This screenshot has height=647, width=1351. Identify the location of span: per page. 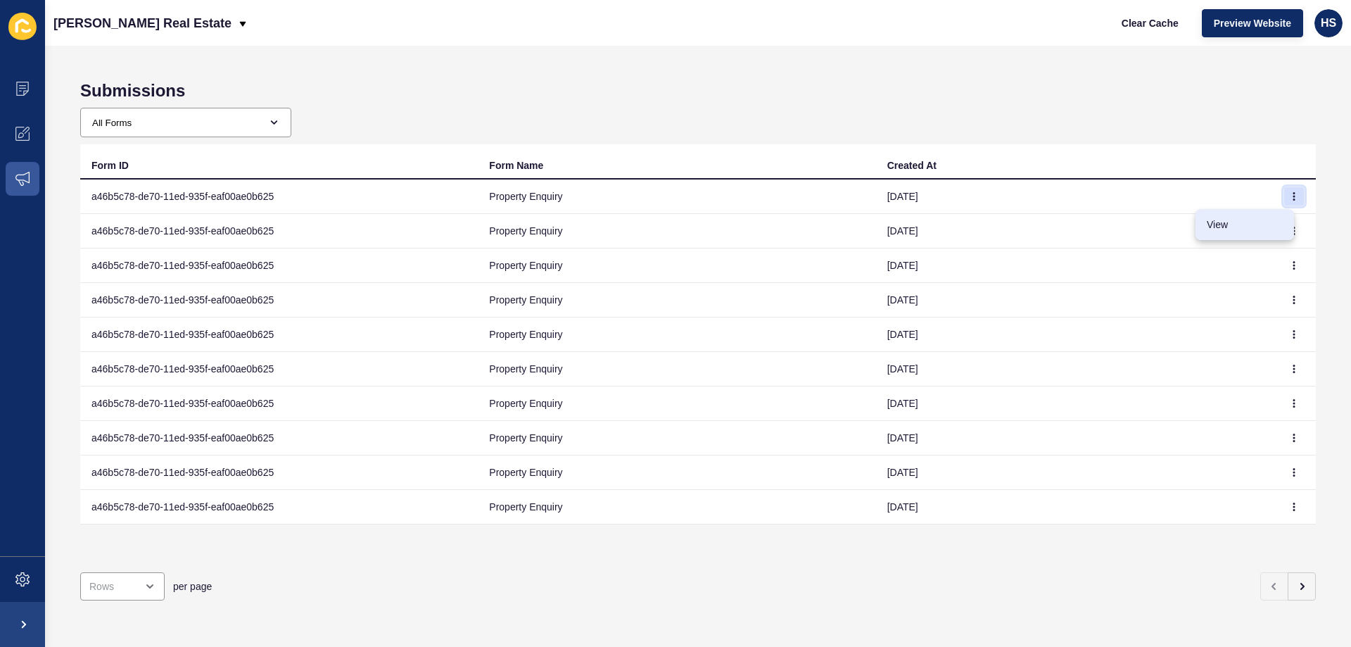
(192, 586).